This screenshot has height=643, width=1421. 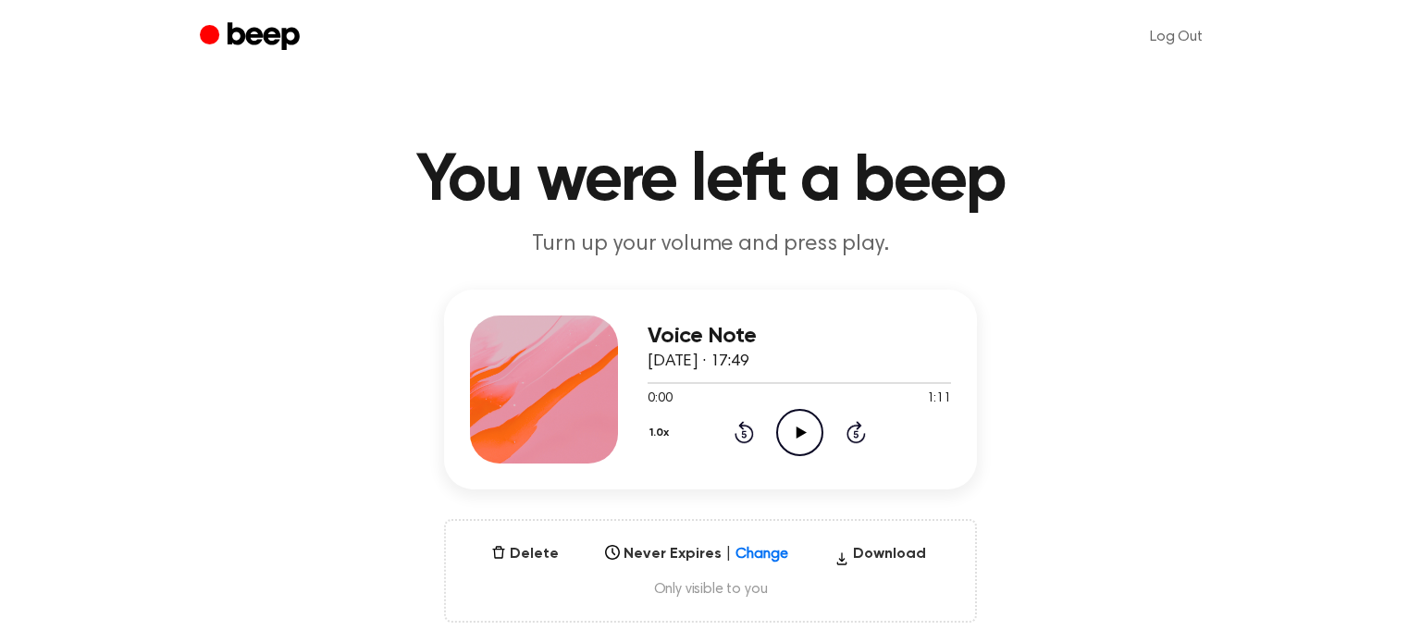 I want to click on a: Log Out, so click(x=1176, y=37).